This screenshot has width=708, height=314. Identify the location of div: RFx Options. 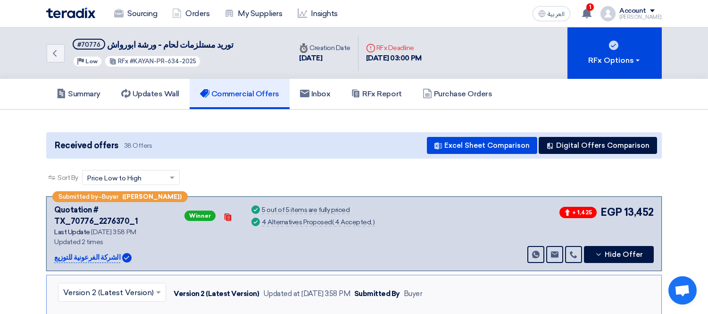
(615, 60).